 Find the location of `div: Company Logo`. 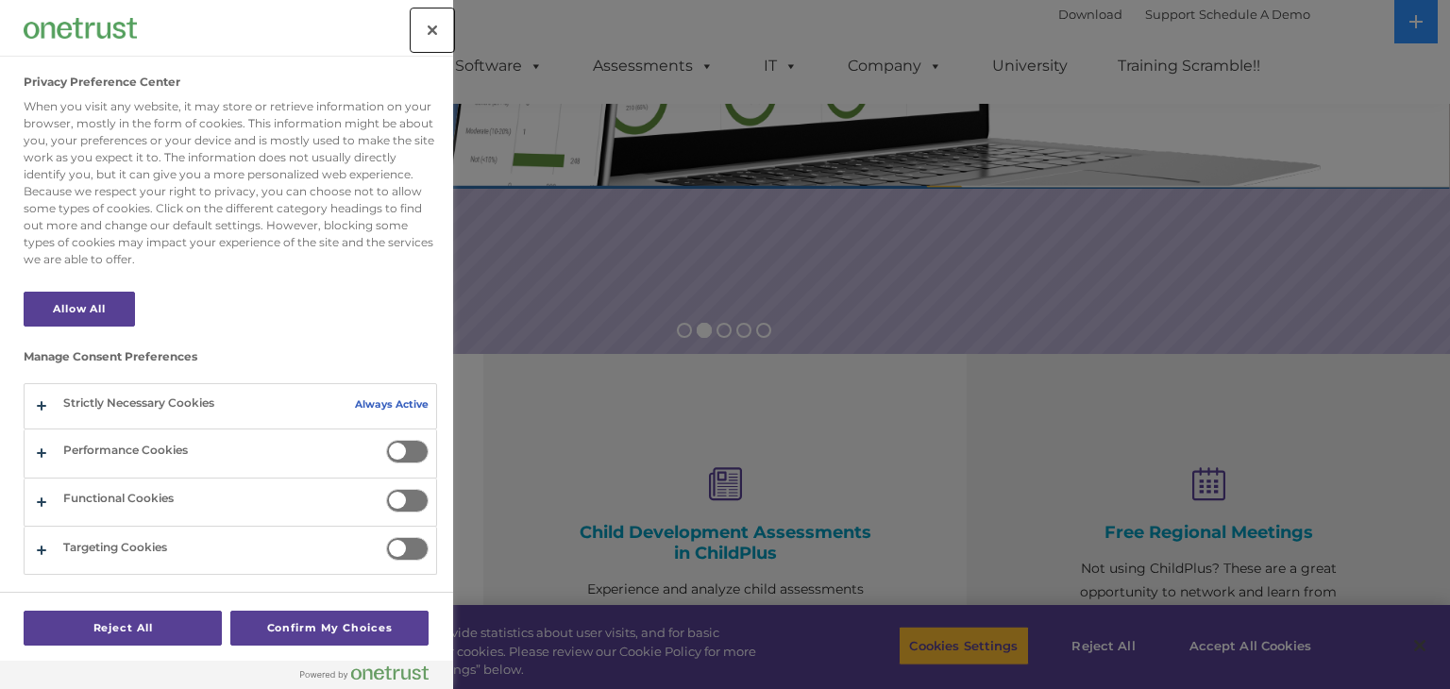

div: Company Logo is located at coordinates (80, 28).